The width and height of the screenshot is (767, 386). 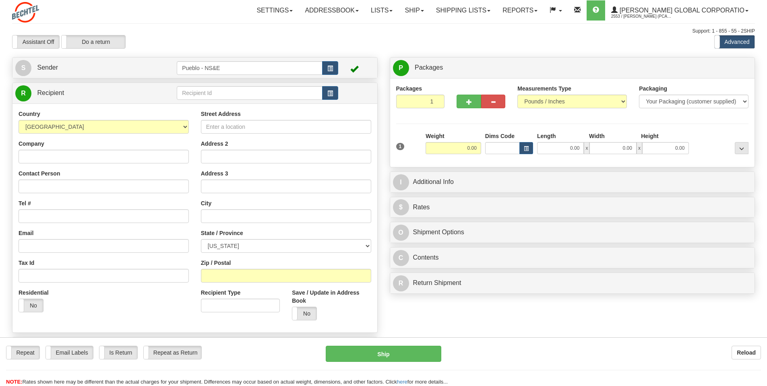 I want to click on label: Repeat, so click(x=23, y=353).